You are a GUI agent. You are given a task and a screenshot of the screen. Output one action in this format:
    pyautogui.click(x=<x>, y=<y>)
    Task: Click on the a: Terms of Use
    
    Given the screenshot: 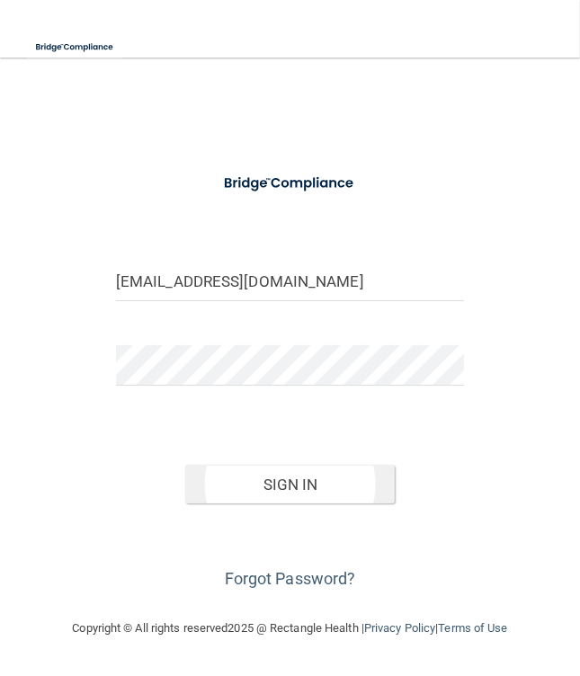 What is the action you would take?
    pyautogui.click(x=472, y=627)
    